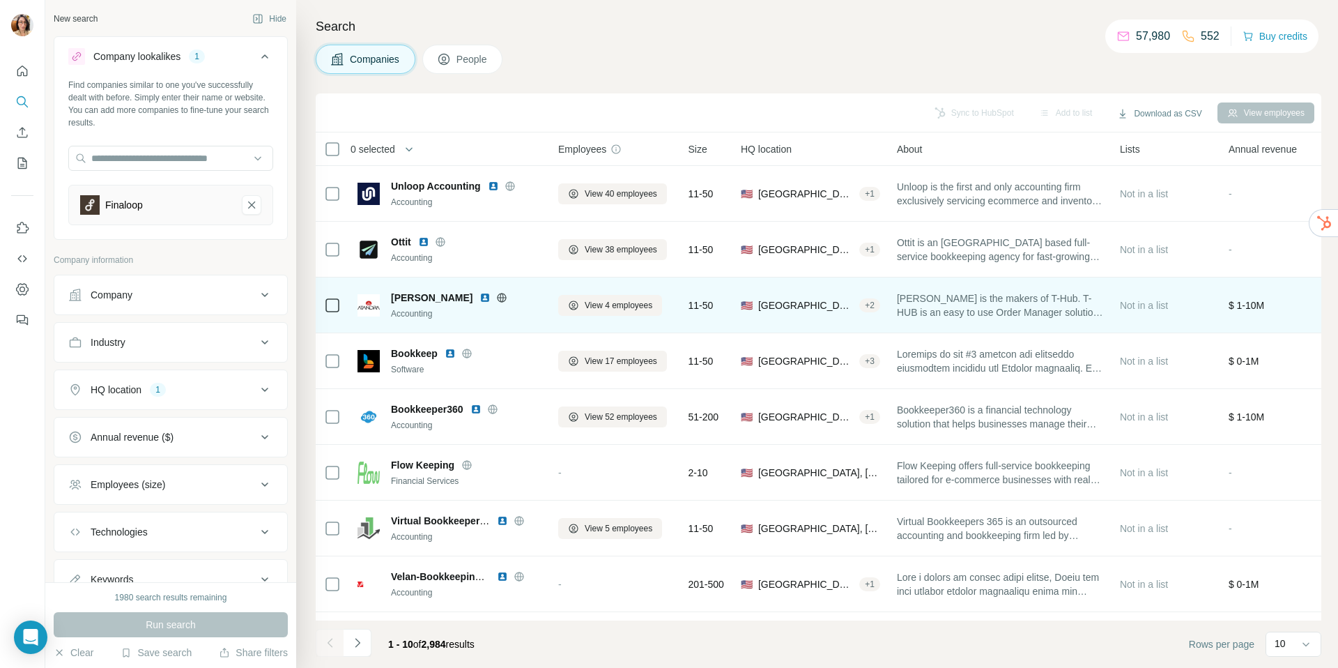 The width and height of the screenshot is (1338, 668). Describe the element at coordinates (22, 132) in the screenshot. I see `button: Enrich CSV` at that location.